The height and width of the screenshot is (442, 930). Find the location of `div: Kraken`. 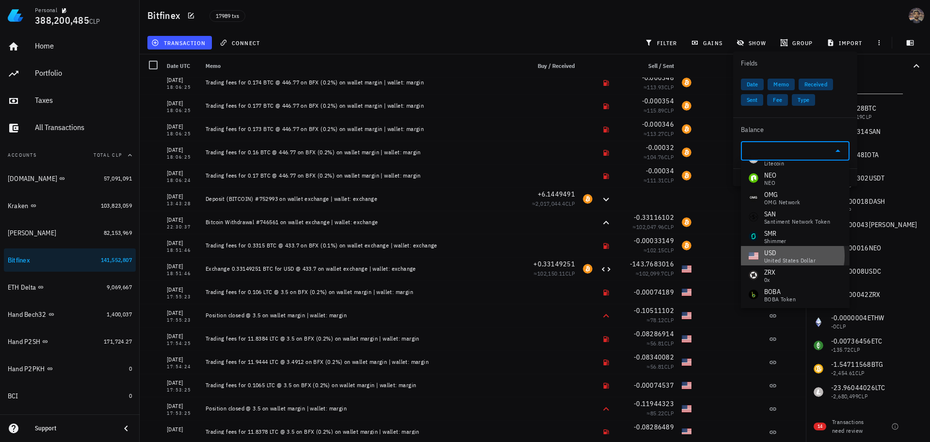

div: Kraken is located at coordinates (18, 206).